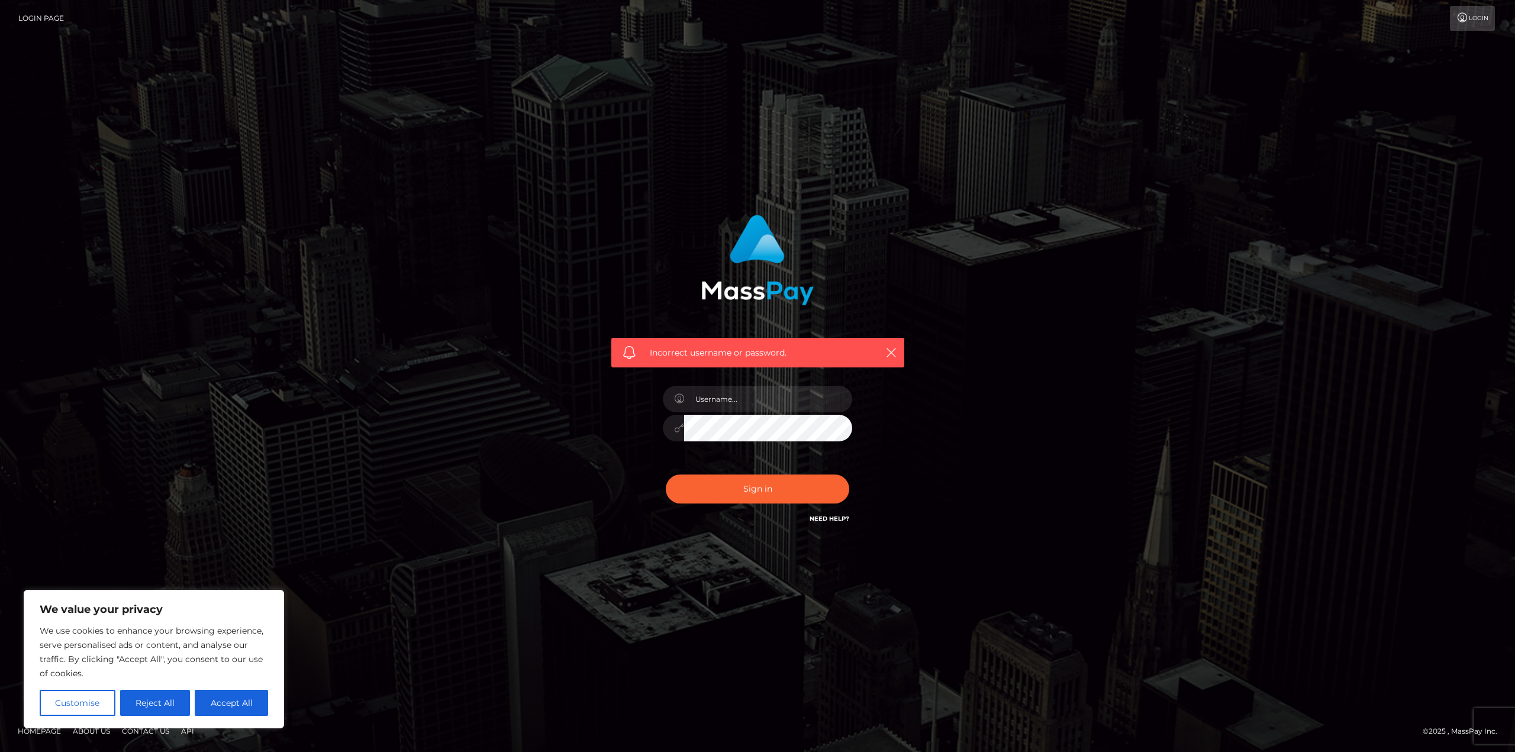  What do you see at coordinates (829, 518) in the screenshot?
I see `a: Need Help?` at bounding box center [829, 518].